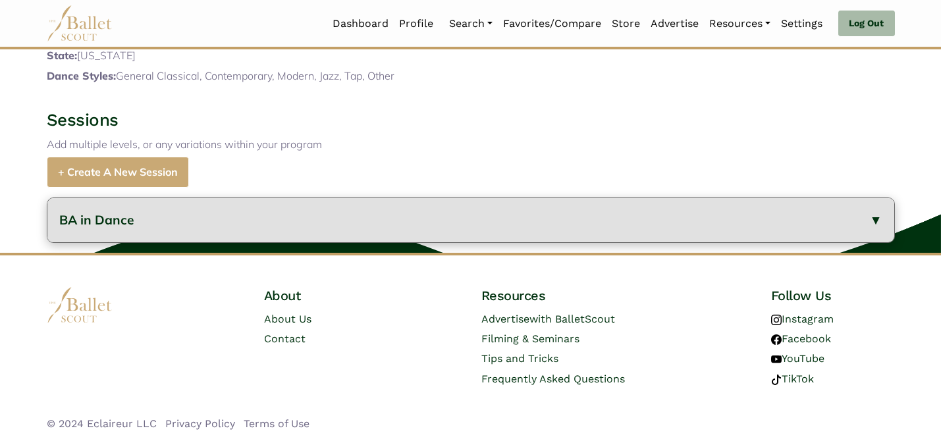 This screenshot has width=941, height=443. I want to click on a: Profile, so click(416, 24).